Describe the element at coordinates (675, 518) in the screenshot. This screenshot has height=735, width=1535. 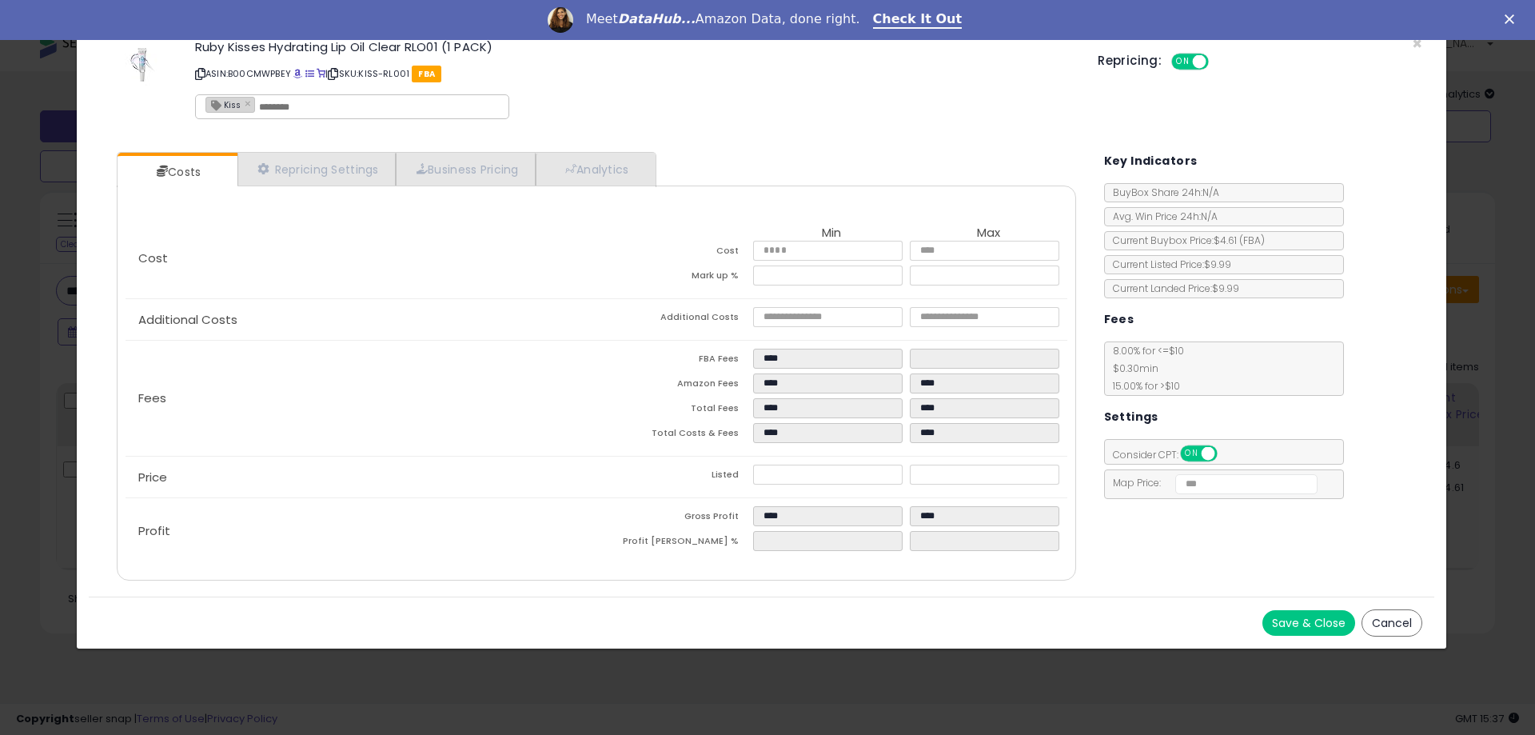
I see `td: Gross Profit` at that location.